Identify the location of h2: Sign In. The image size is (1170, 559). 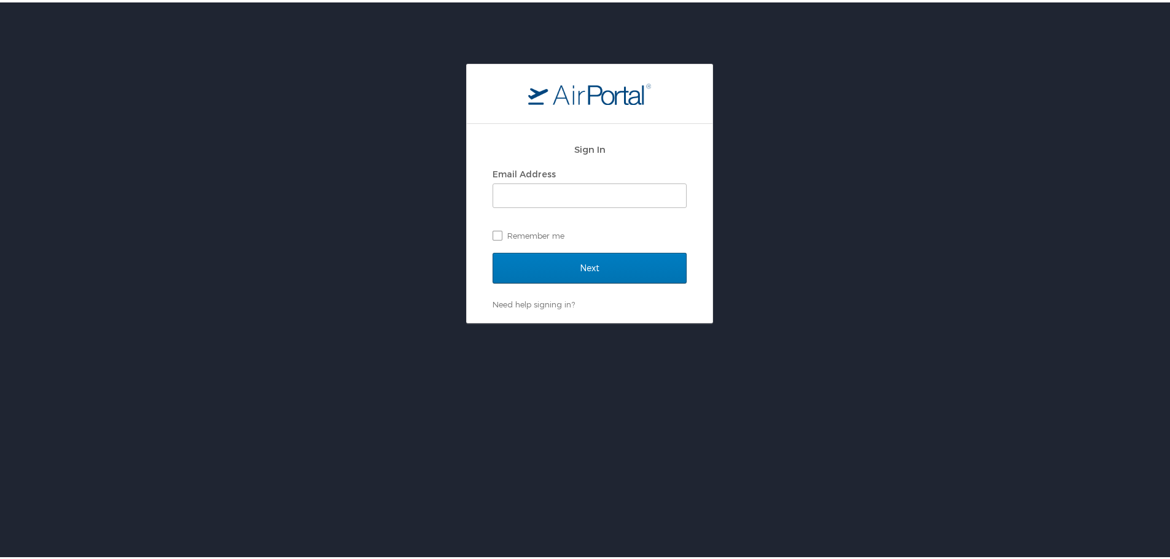
(590, 147).